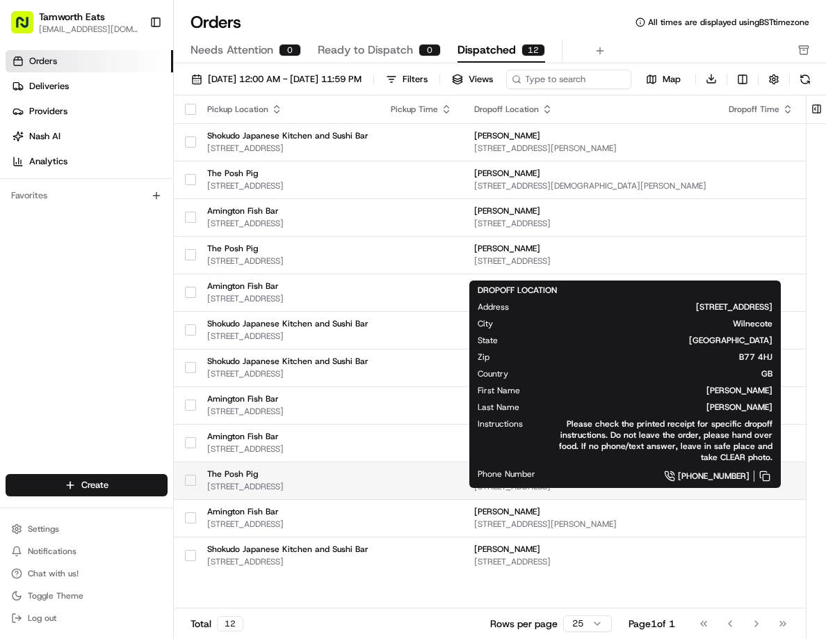 Image resolution: width=826 pixels, height=639 pixels. Describe the element at coordinates (652, 623) in the screenshot. I see `div: Page 1 of 1` at that location.